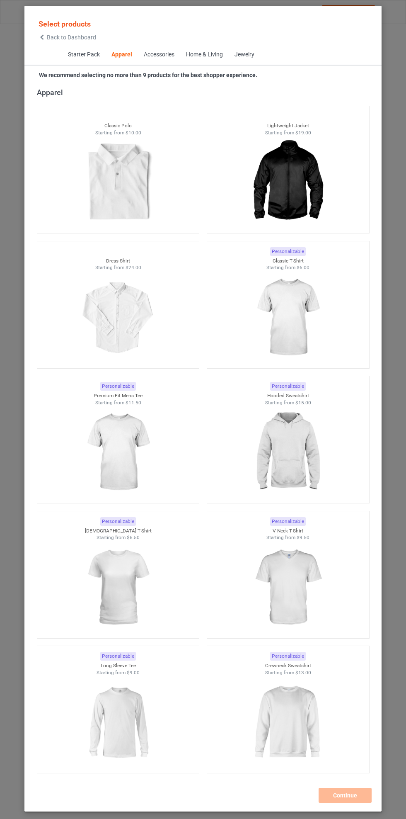 The width and height of the screenshot is (406, 819). What do you see at coordinates (118, 395) in the screenshot?
I see `div: Premium Fit Mens Tee` at bounding box center [118, 395].